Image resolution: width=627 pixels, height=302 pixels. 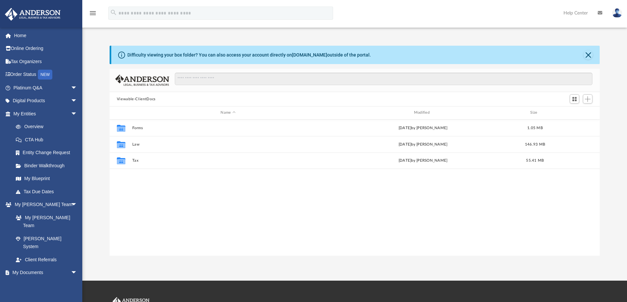 What do you see at coordinates (44, 273) in the screenshot?
I see `a: My Documentsarrow_drop_down` at bounding box center [44, 273].